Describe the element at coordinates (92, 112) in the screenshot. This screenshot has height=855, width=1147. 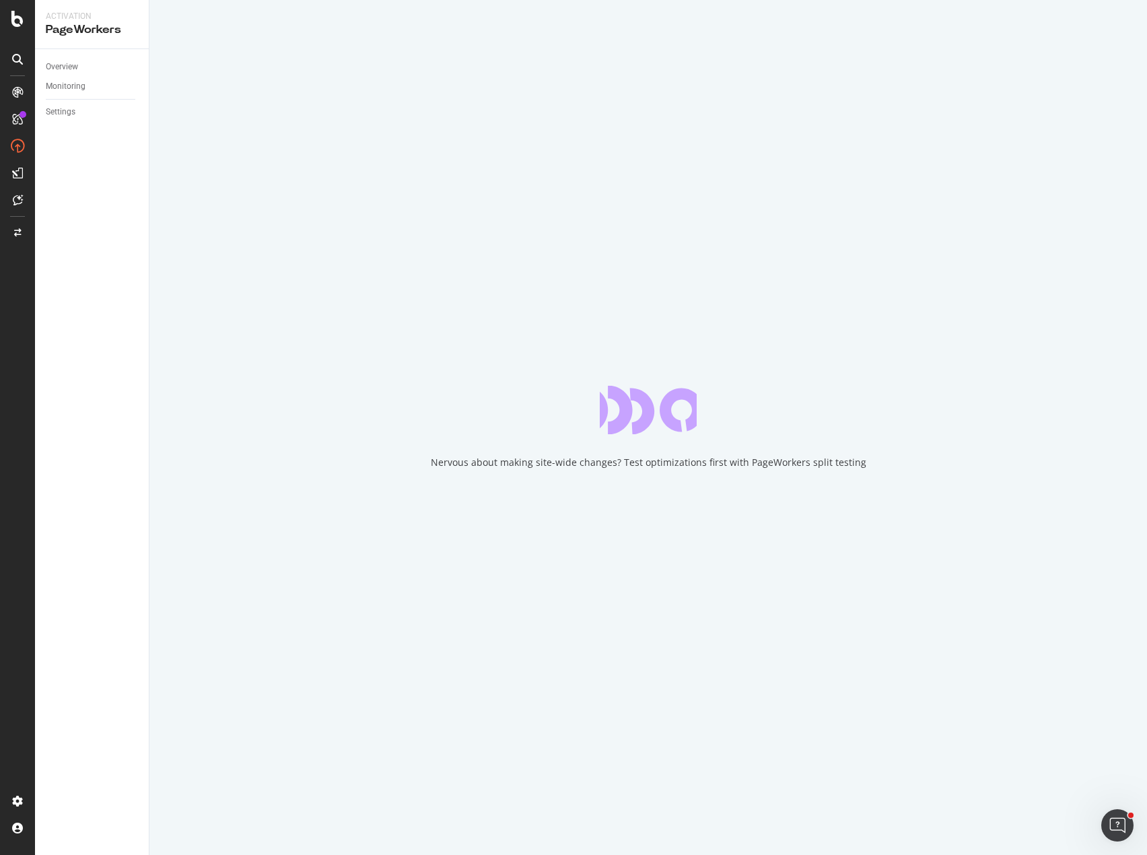
I see `a: Settings` at that location.